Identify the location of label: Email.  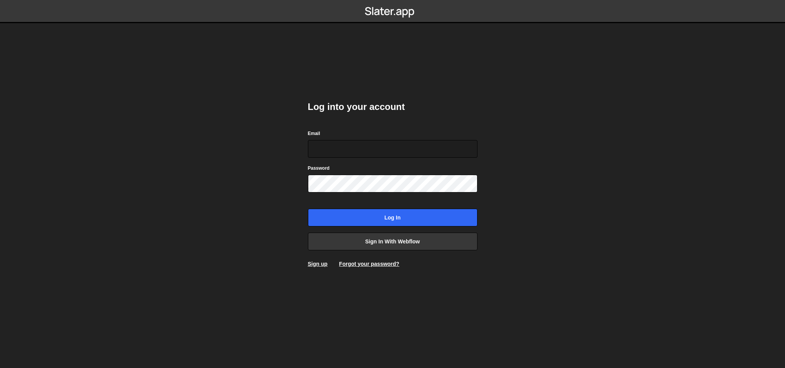
(314, 133).